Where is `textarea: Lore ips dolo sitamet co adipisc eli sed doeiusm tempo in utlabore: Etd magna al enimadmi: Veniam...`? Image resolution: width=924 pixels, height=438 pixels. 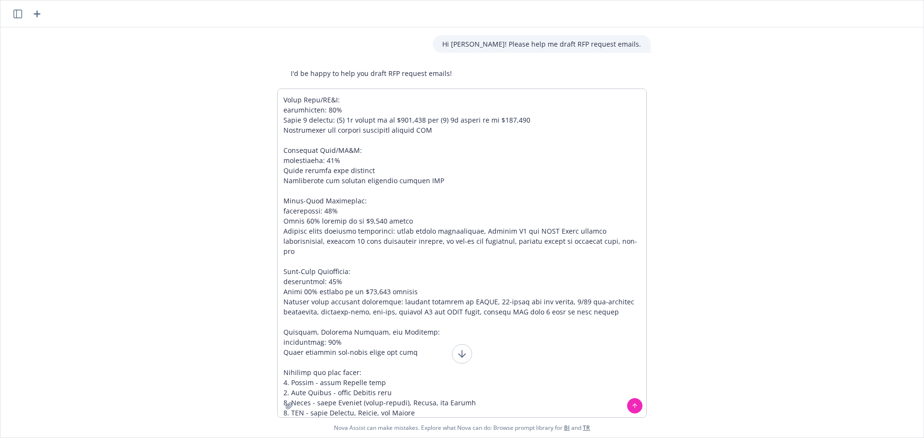
textarea: Lore ips dolo sitamet co adipisc eli sed doeiusm tempo in utlabore: Etd magna al enimadmi: Veniam... is located at coordinates (462, 253).